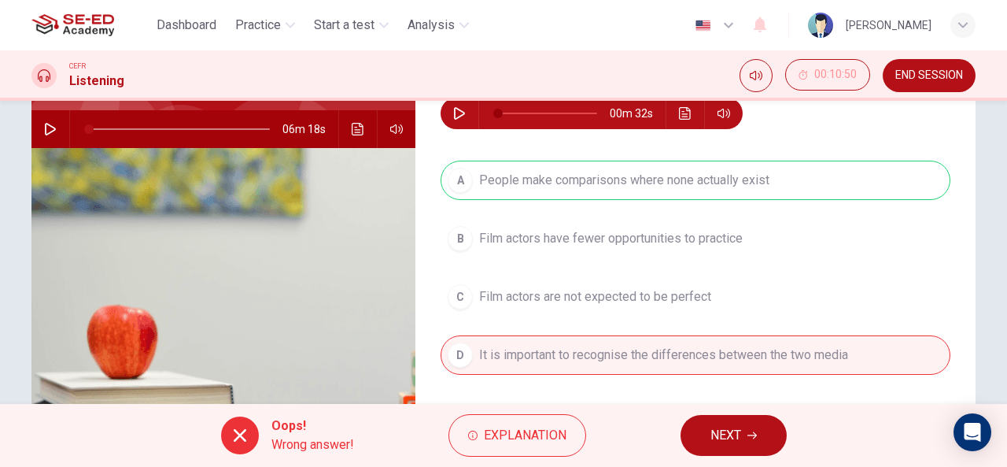  What do you see at coordinates (734, 435) in the screenshot?
I see `button: NEXT` at bounding box center [734, 435].